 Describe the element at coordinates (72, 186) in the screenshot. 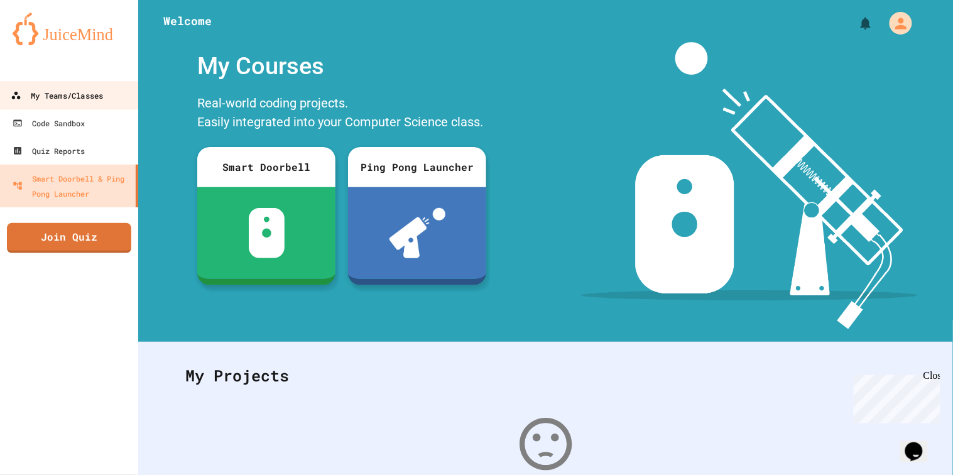

I see `div: Smart Doorbell & Ping Pong Launcher` at that location.